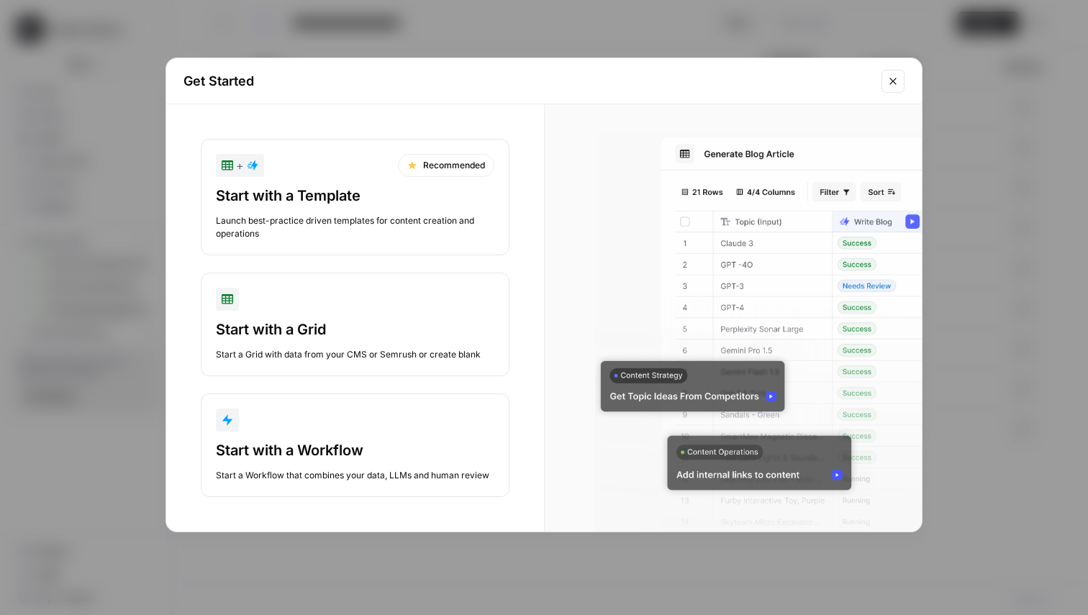 Image resolution: width=1088 pixels, height=615 pixels. Describe the element at coordinates (355, 445) in the screenshot. I see `button: Start with a WorkflowStart a Workflow that combines your data, LLMs and human review` at that location.